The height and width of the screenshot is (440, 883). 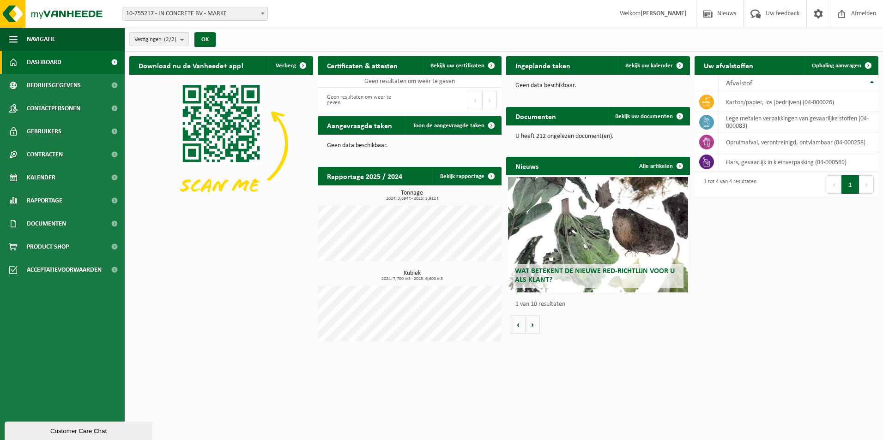 What do you see at coordinates (466, 176) in the screenshot?
I see `a: Bekijk rapportage` at bounding box center [466, 176].